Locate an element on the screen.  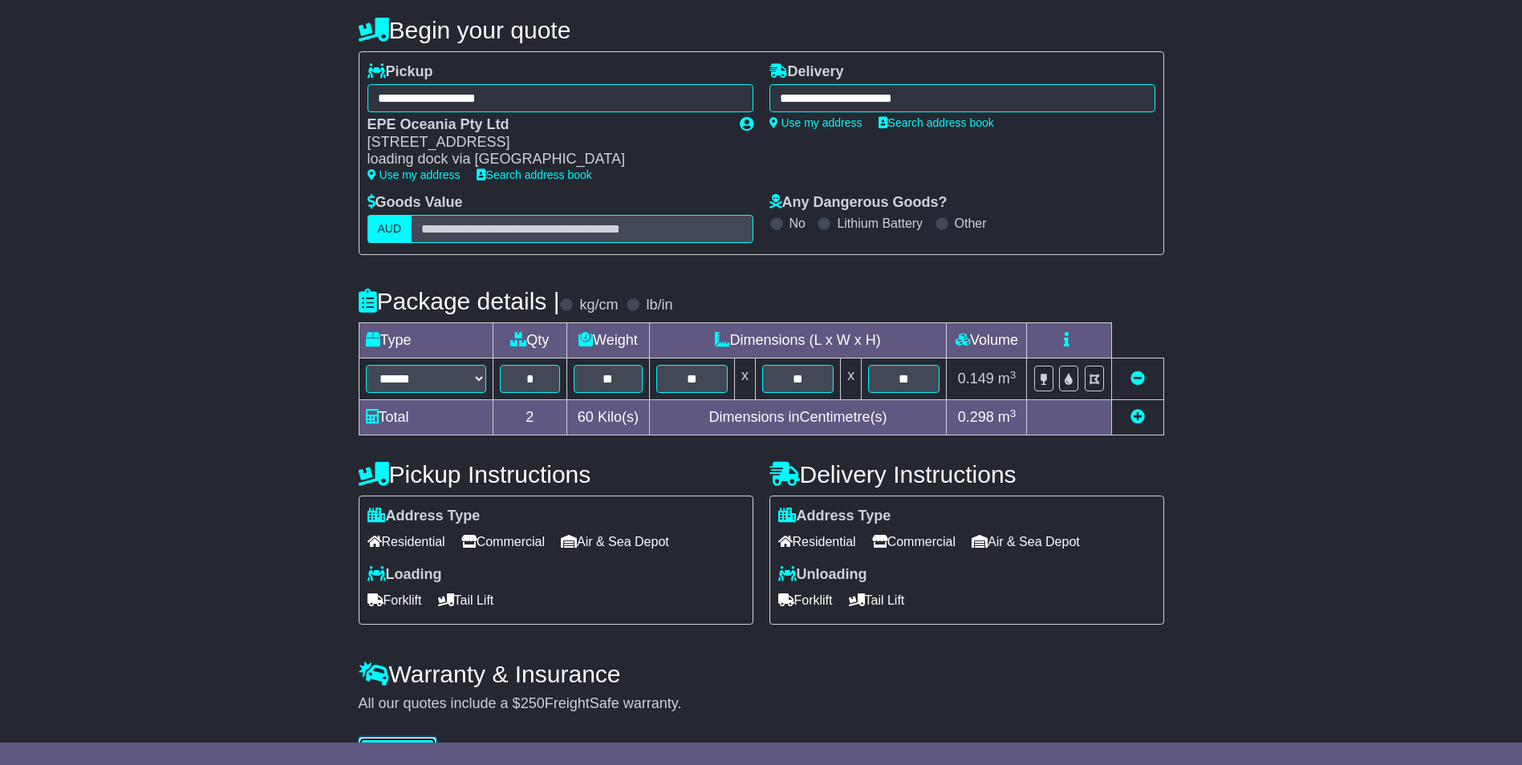
label: Other is located at coordinates (971, 223).